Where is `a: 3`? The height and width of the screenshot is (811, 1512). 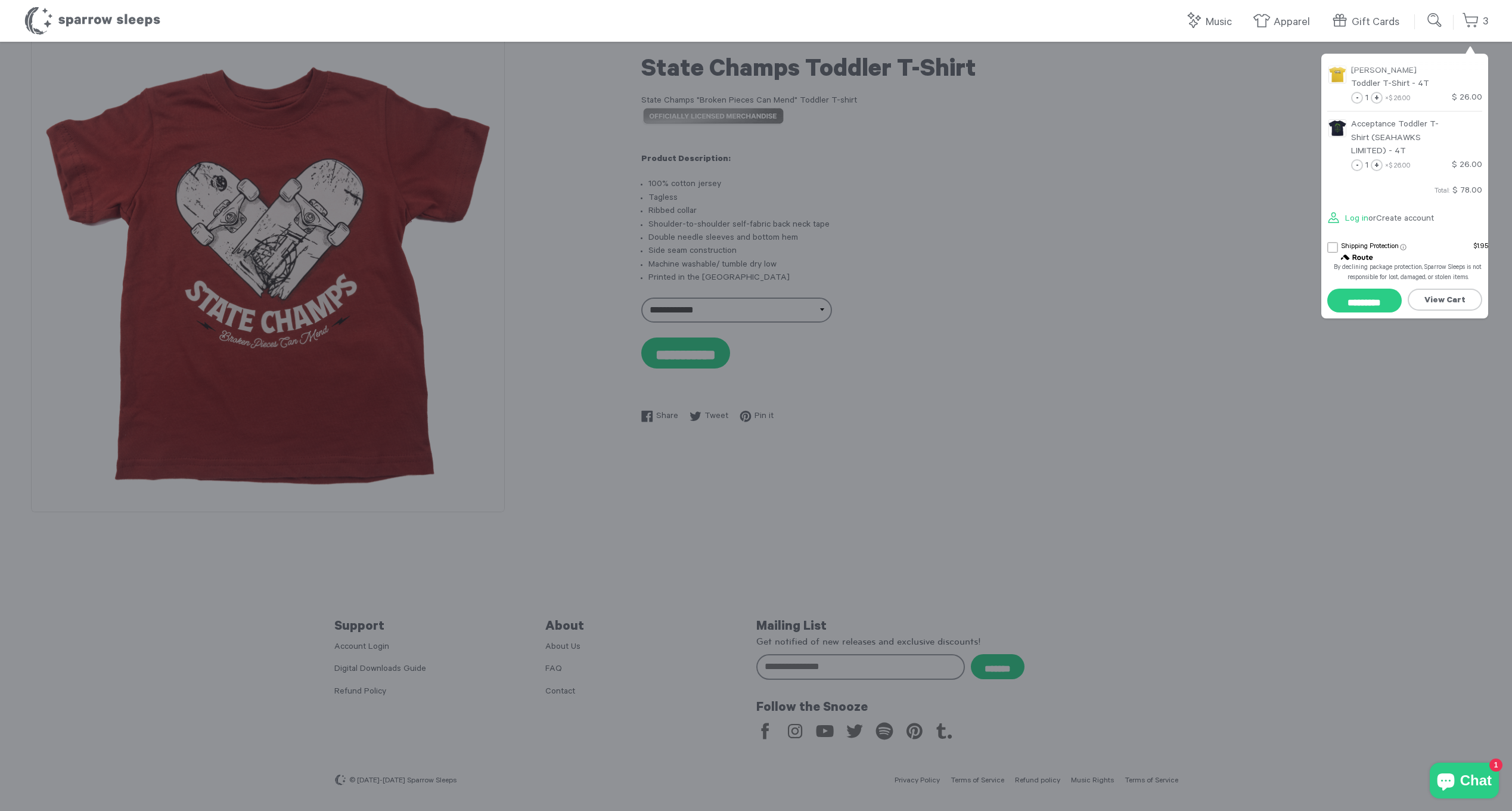 a: 3 is located at coordinates (1475, 21).